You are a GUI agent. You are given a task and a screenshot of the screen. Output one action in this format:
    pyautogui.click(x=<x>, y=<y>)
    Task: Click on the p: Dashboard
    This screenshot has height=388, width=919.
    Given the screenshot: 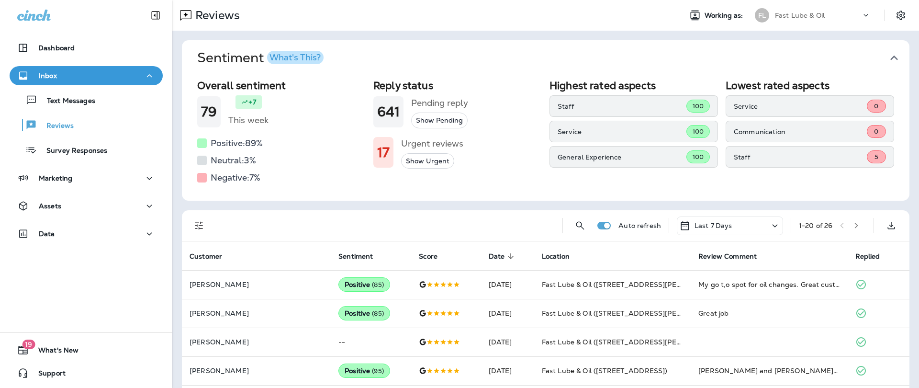 What is the action you would take?
    pyautogui.click(x=56, y=48)
    